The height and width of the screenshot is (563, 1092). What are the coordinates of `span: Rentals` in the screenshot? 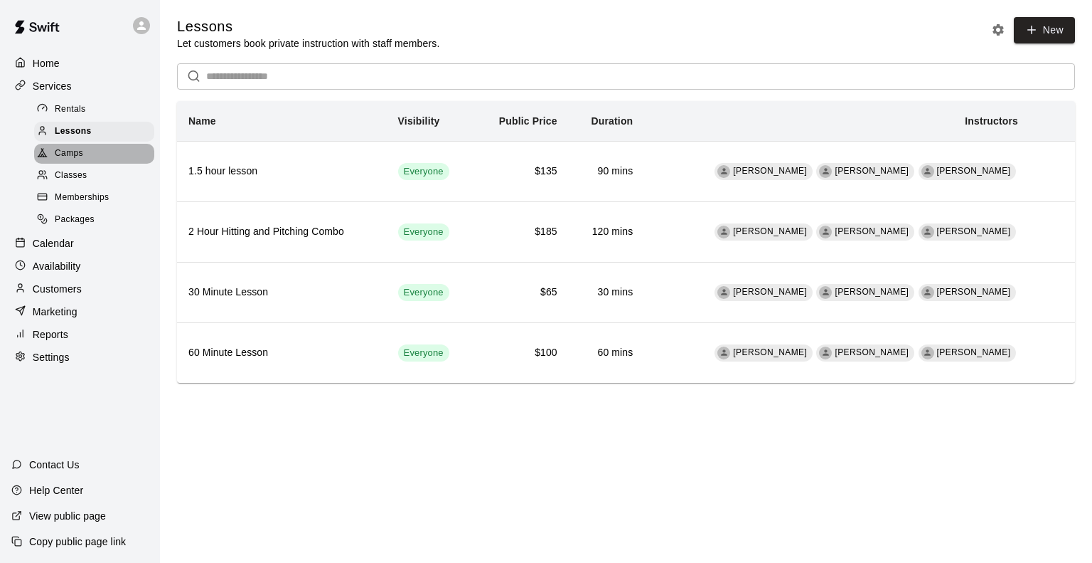 It's located at (70, 110).